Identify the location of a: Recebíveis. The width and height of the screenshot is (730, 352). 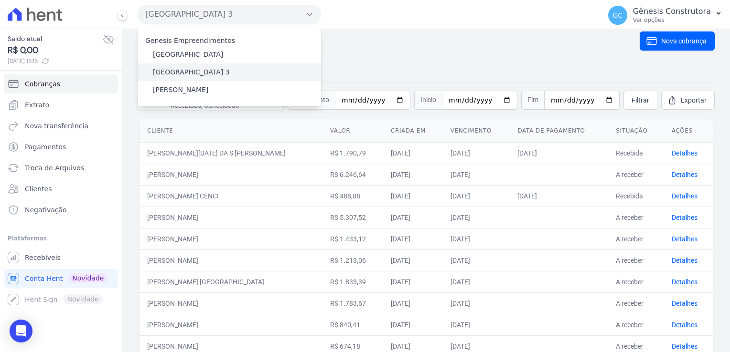
(61, 258).